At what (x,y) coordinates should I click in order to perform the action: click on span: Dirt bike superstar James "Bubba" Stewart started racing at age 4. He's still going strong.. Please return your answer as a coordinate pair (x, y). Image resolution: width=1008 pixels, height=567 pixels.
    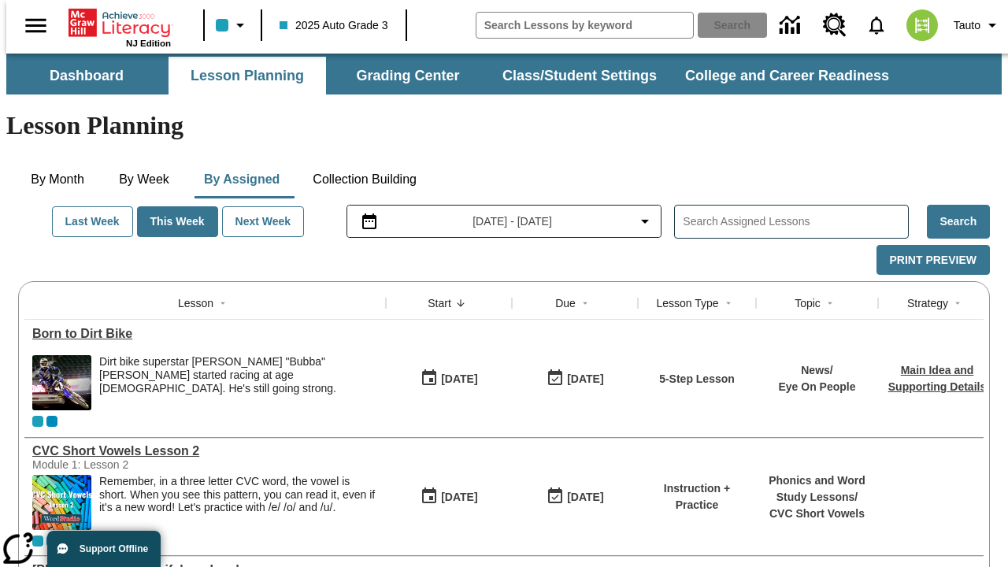
    Looking at the image, I should click on (239, 383).